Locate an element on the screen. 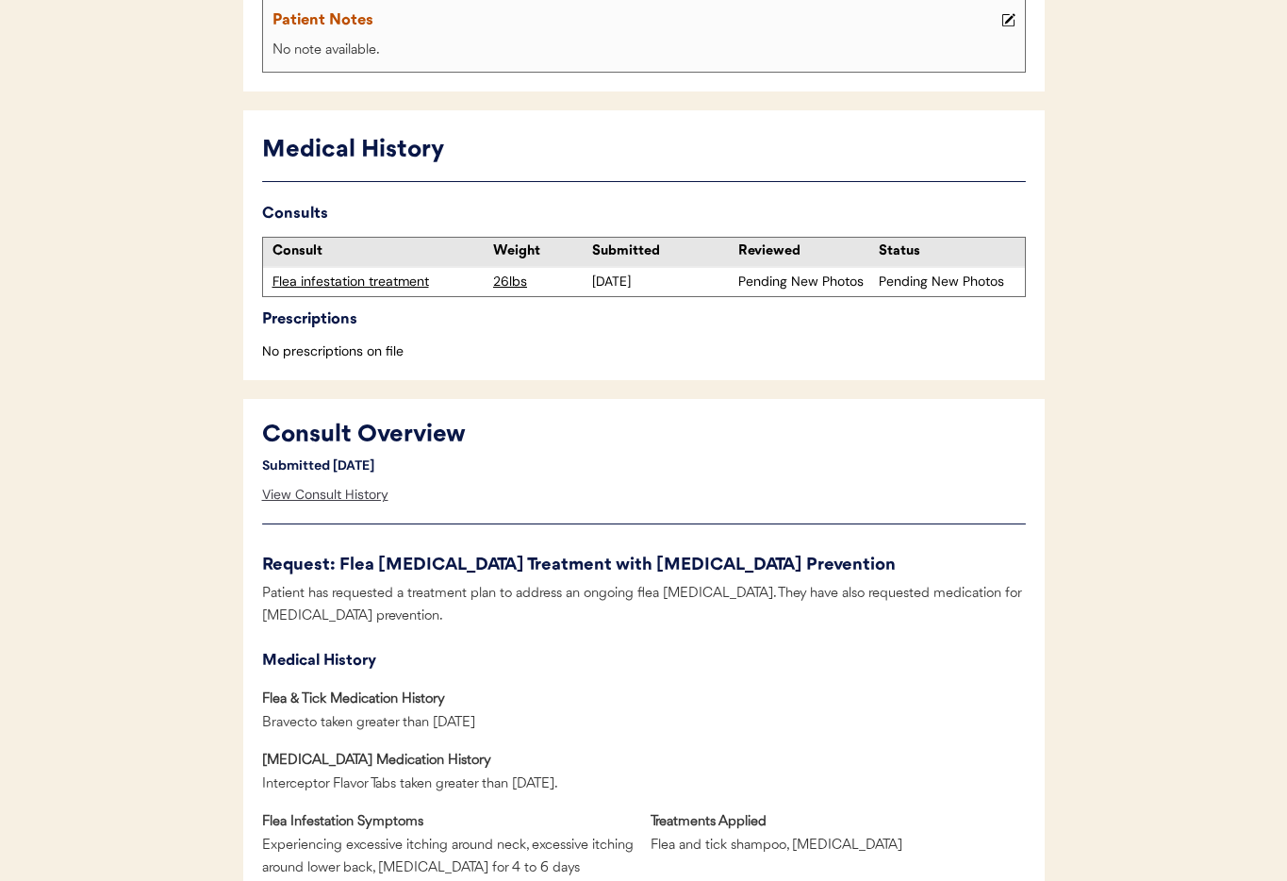 This screenshot has width=1287, height=881. div: Status is located at coordinates (947, 252).